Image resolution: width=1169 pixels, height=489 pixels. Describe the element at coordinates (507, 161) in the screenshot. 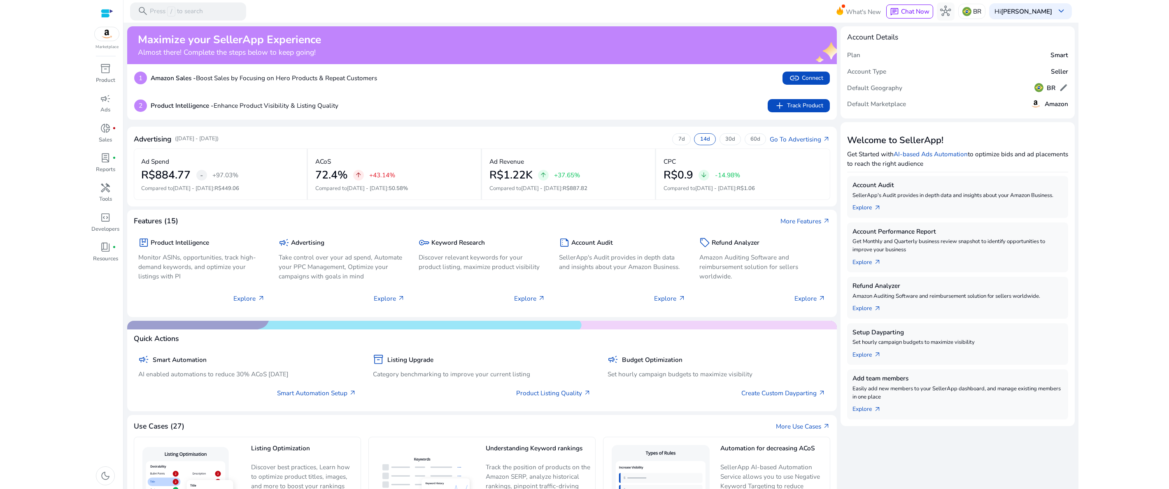

I see `p: Ad Revenue` at that location.